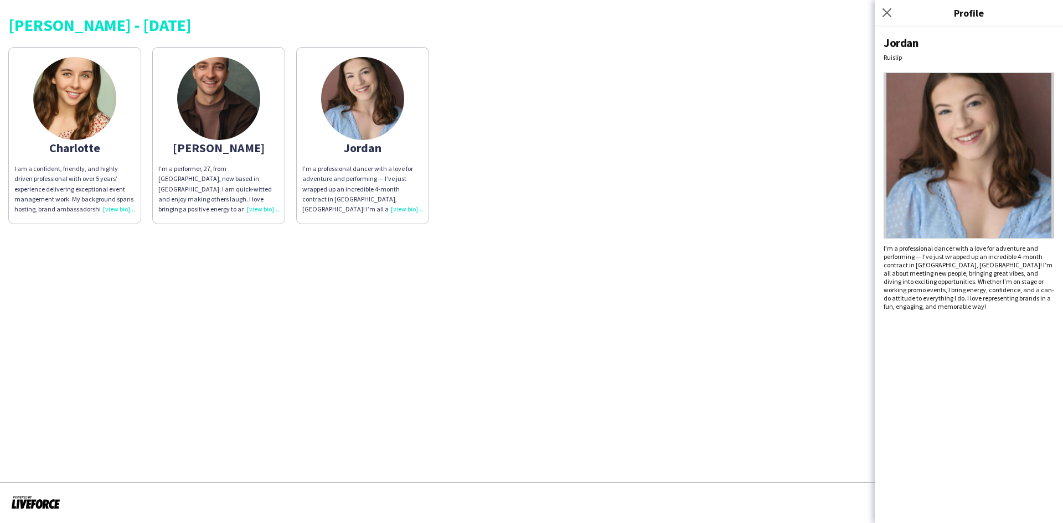 Image resolution: width=1063 pixels, height=523 pixels. I want to click on img: Powered by Liveforce, so click(35, 502).